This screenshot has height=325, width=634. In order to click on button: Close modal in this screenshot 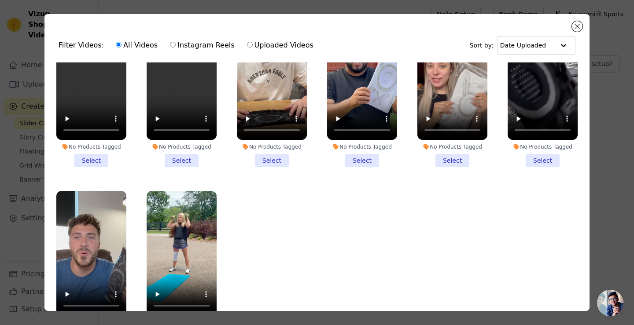, I will do `click(577, 26)`.